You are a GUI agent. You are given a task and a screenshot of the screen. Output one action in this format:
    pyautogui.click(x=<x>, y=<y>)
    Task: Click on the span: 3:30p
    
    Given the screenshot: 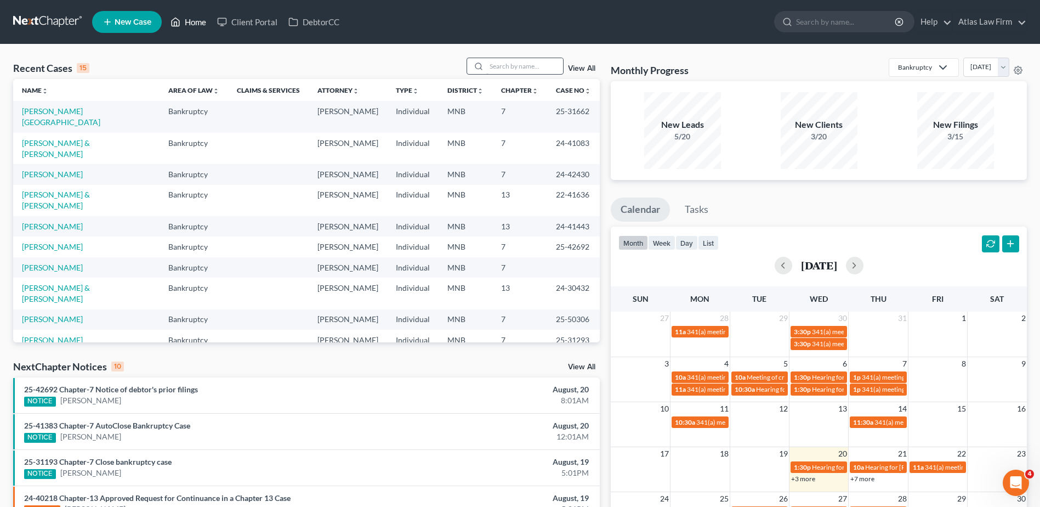 What is the action you would take?
    pyautogui.click(x=802, y=331)
    